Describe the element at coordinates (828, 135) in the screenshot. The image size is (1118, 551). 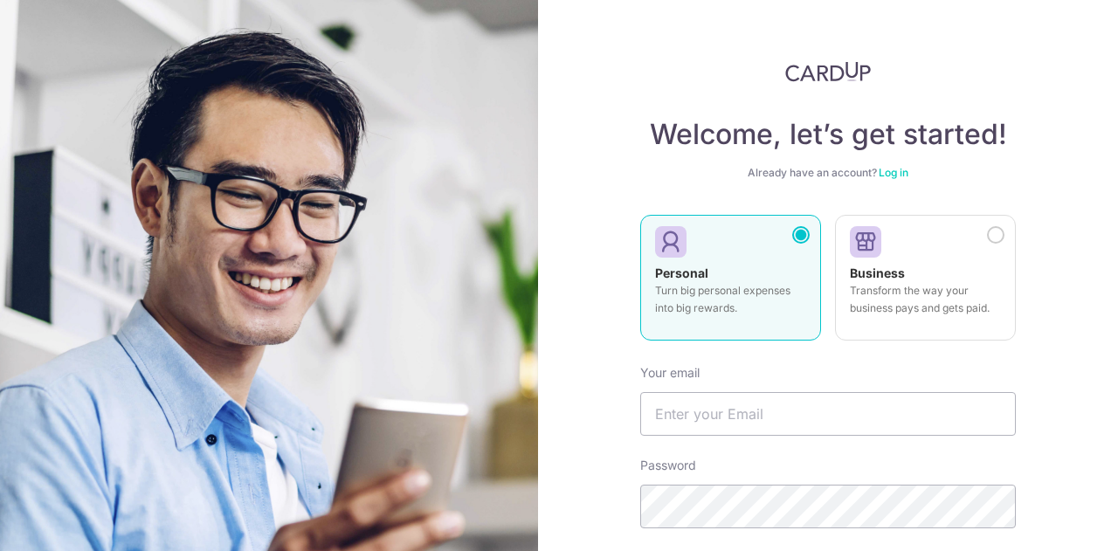
I see `h4: Welcome, let’s get started!` at that location.